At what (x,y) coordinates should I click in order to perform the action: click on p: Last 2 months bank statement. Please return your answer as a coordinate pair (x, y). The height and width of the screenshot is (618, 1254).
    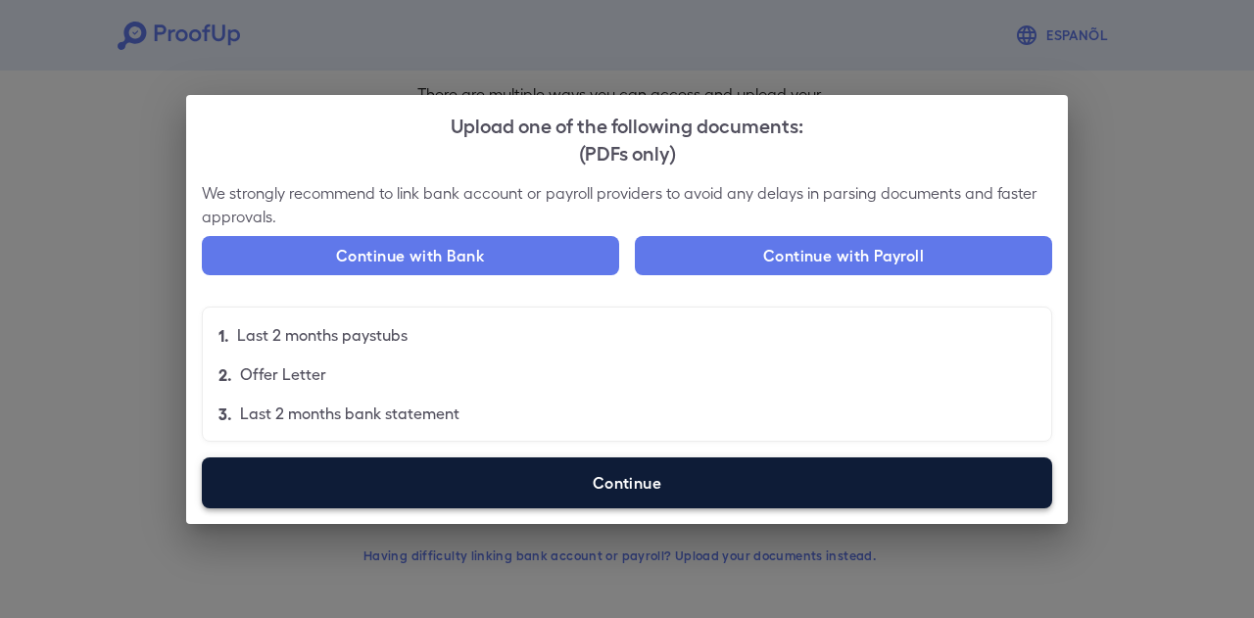
    Looking at the image, I should click on (350, 413).